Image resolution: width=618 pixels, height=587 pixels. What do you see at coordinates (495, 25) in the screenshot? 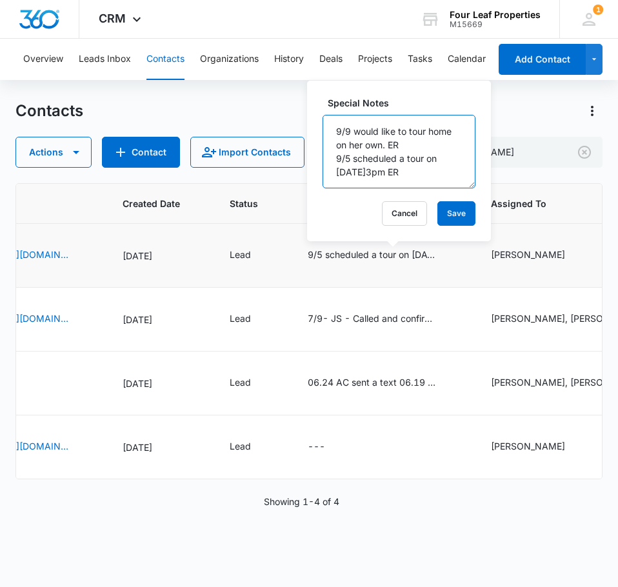
I see `div: account id` at bounding box center [495, 25].